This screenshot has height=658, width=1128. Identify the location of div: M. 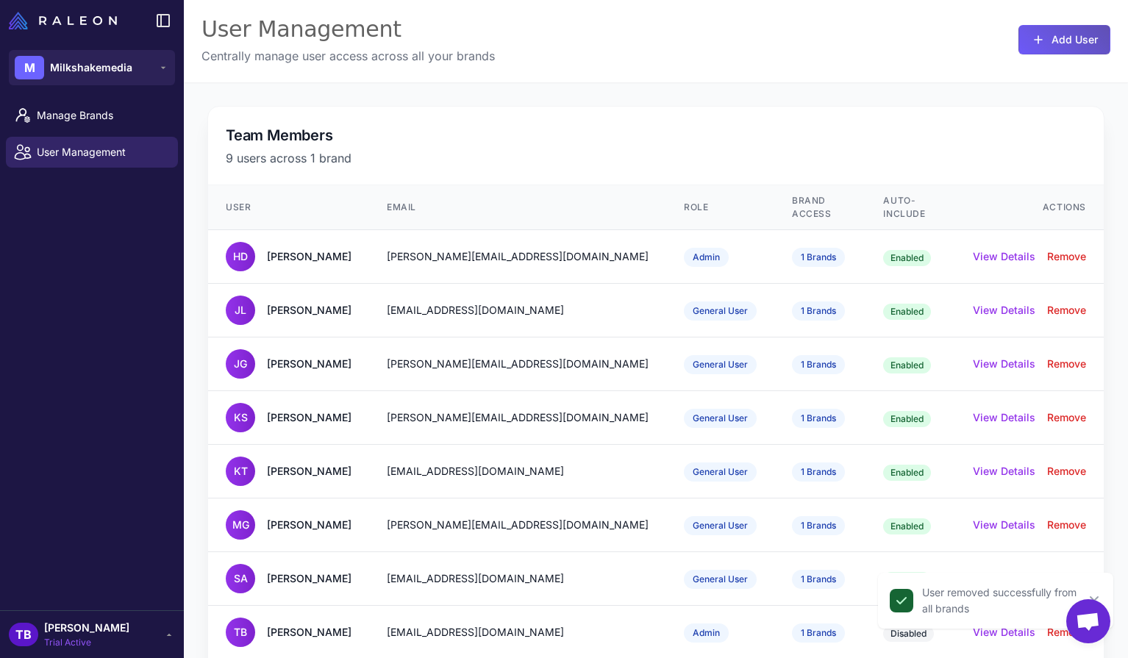
(29, 68).